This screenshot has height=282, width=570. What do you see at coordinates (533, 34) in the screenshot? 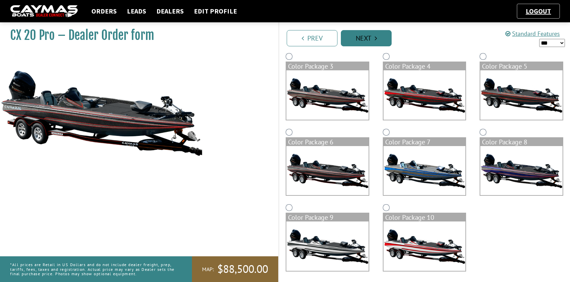
I see `a: Standard Features` at bounding box center [533, 34].